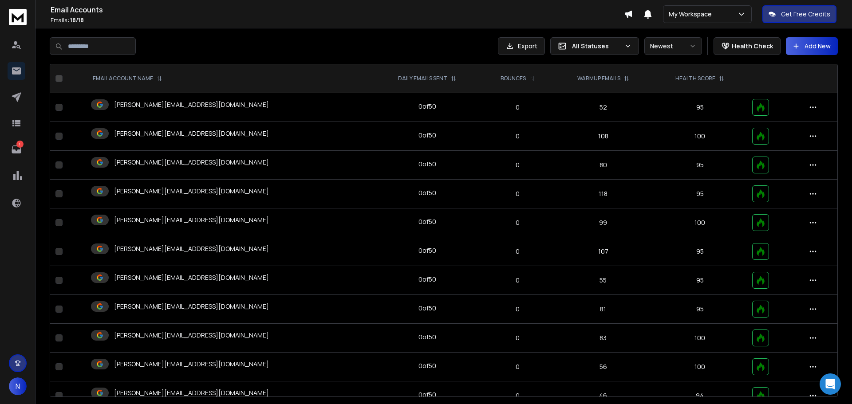  Describe the element at coordinates (747, 46) in the screenshot. I see `button: Health Check` at that location.